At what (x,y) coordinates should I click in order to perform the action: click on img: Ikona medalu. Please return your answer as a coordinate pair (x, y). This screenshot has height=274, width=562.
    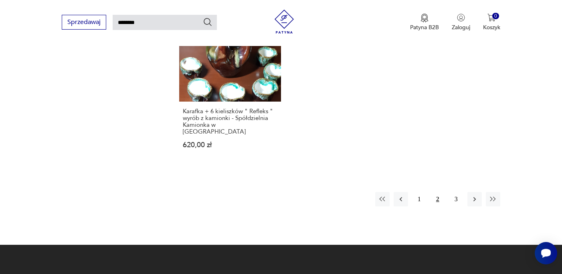
    Looking at the image, I should click on (424, 18).